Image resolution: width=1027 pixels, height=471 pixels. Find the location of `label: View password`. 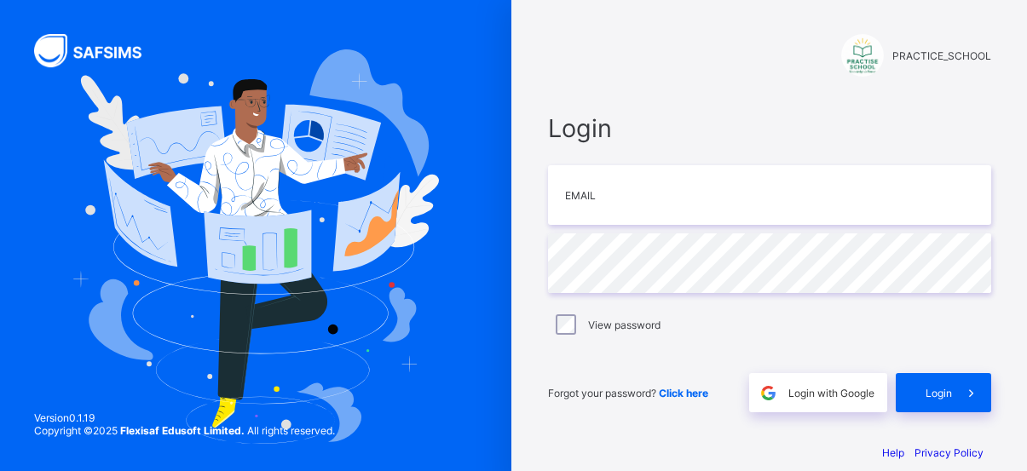

label: View password is located at coordinates (624, 325).